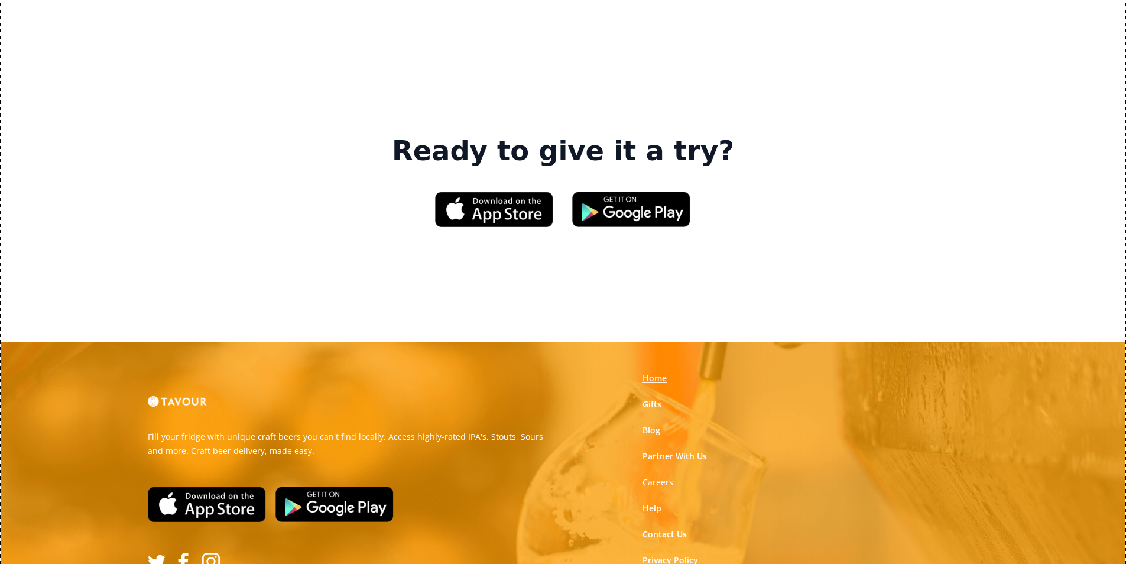 This screenshot has height=564, width=1126. What do you see at coordinates (652, 404) in the screenshot?
I see `a: Gifts` at bounding box center [652, 404].